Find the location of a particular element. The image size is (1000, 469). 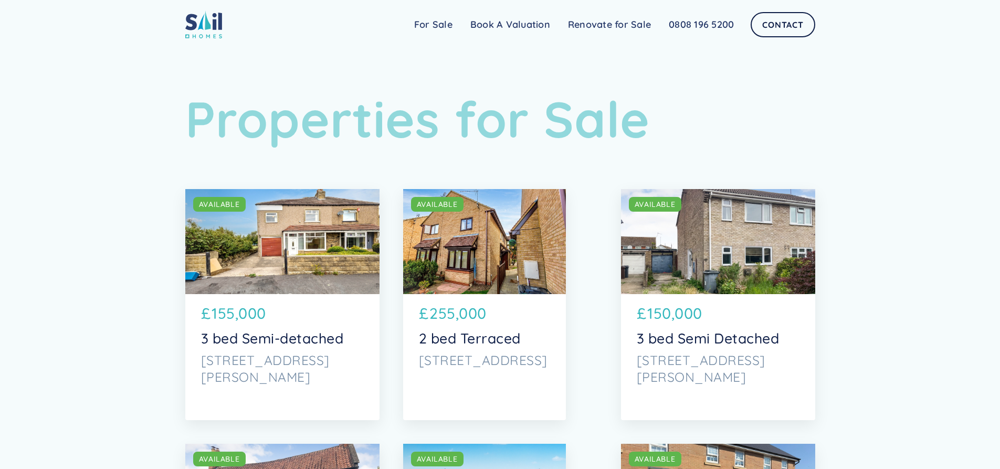

h1: Properties for Sale is located at coordinates (500, 119).